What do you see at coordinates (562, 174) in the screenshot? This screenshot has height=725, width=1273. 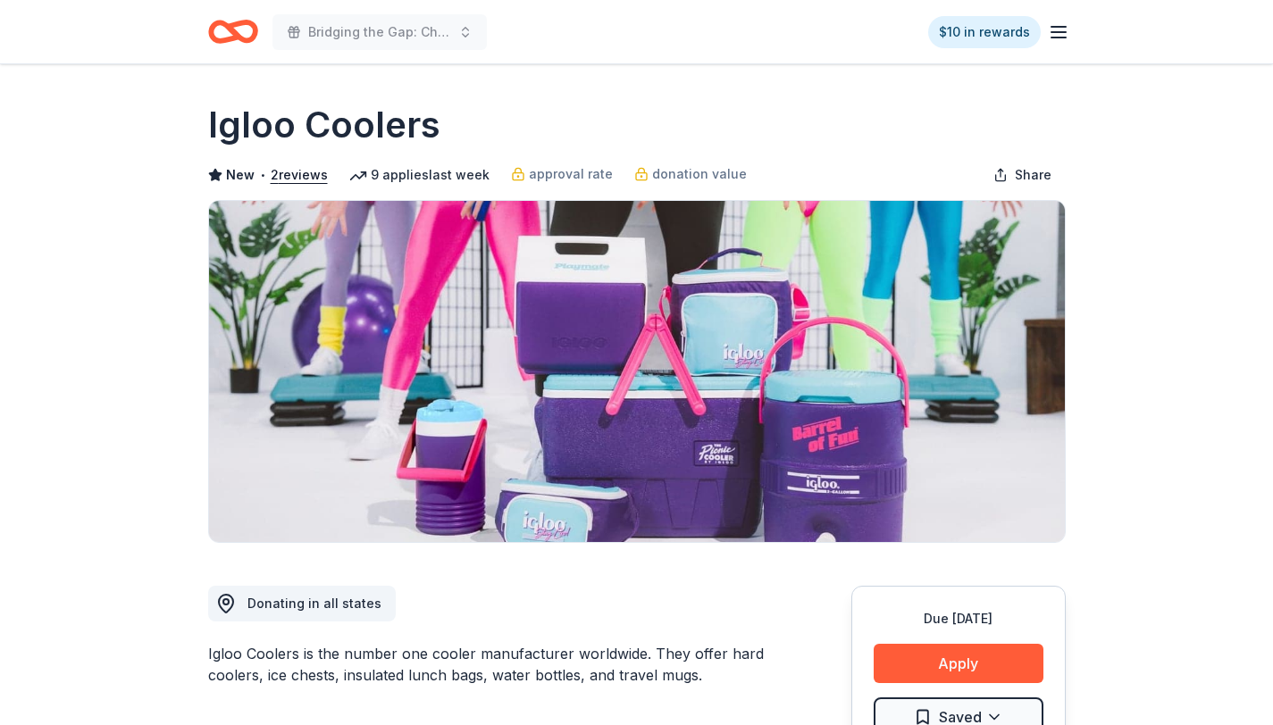 I see `a: approval rate` at bounding box center [562, 174].